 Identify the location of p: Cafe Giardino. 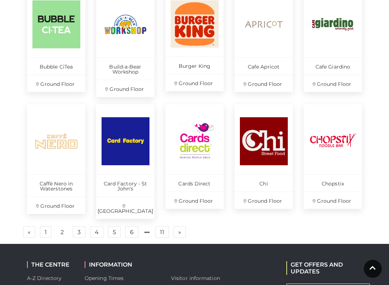
(333, 66).